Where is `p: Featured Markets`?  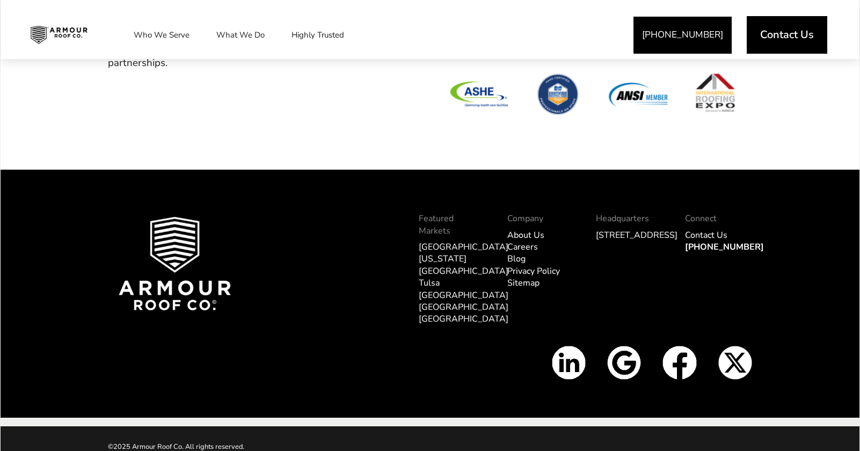 p: Featured Markets is located at coordinates (452, 224).